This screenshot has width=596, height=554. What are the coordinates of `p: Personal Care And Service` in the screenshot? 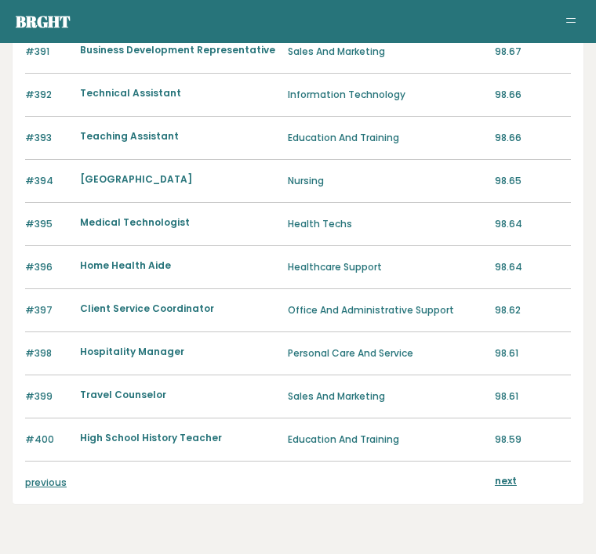 It's located at (386, 354).